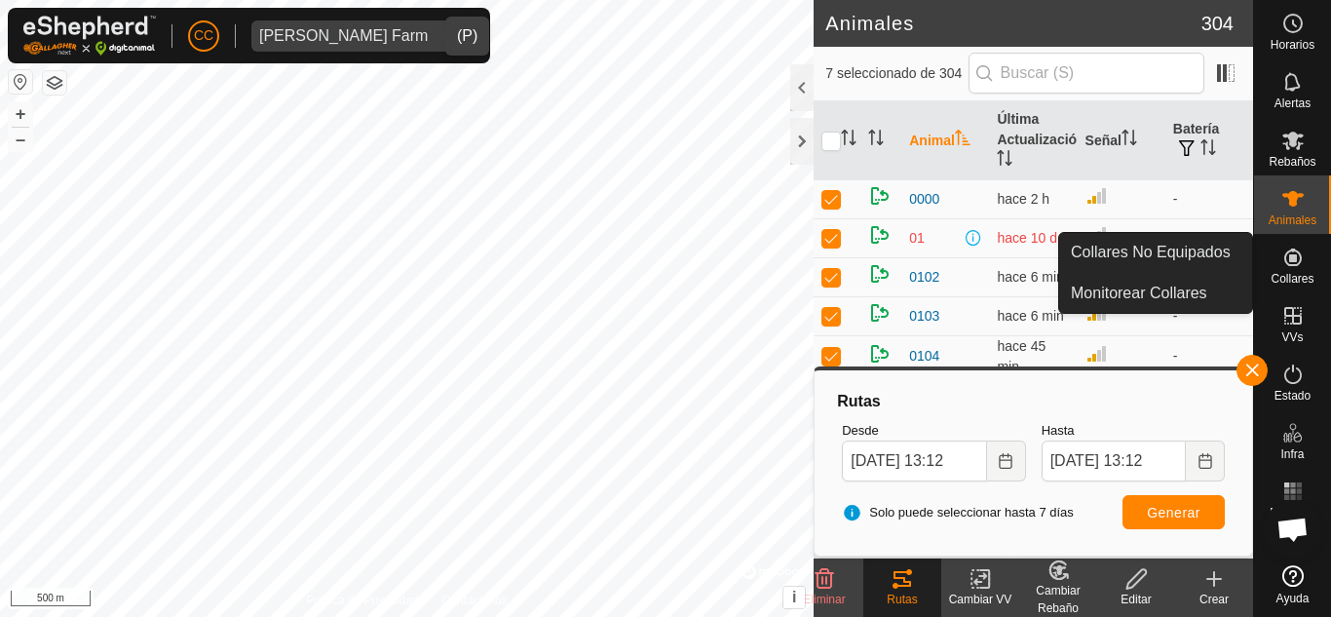 The width and height of the screenshot is (1331, 617). I want to click on span: Solo puede seleccionar hasta 7 días, so click(958, 513).